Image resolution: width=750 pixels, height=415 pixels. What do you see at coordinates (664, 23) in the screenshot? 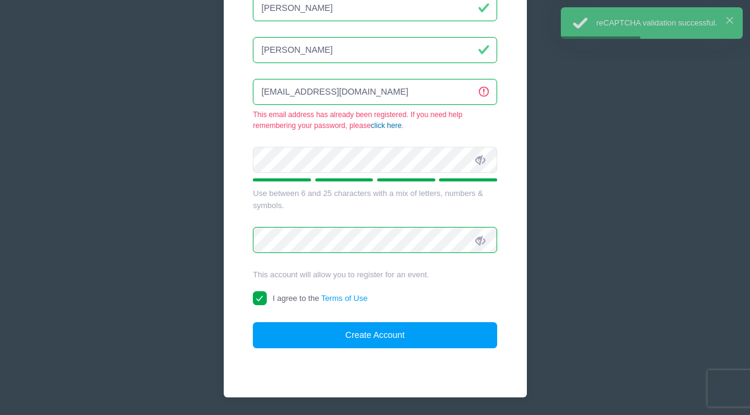
I see `div: reCAPTCHA validation successful.` at bounding box center [664, 23].